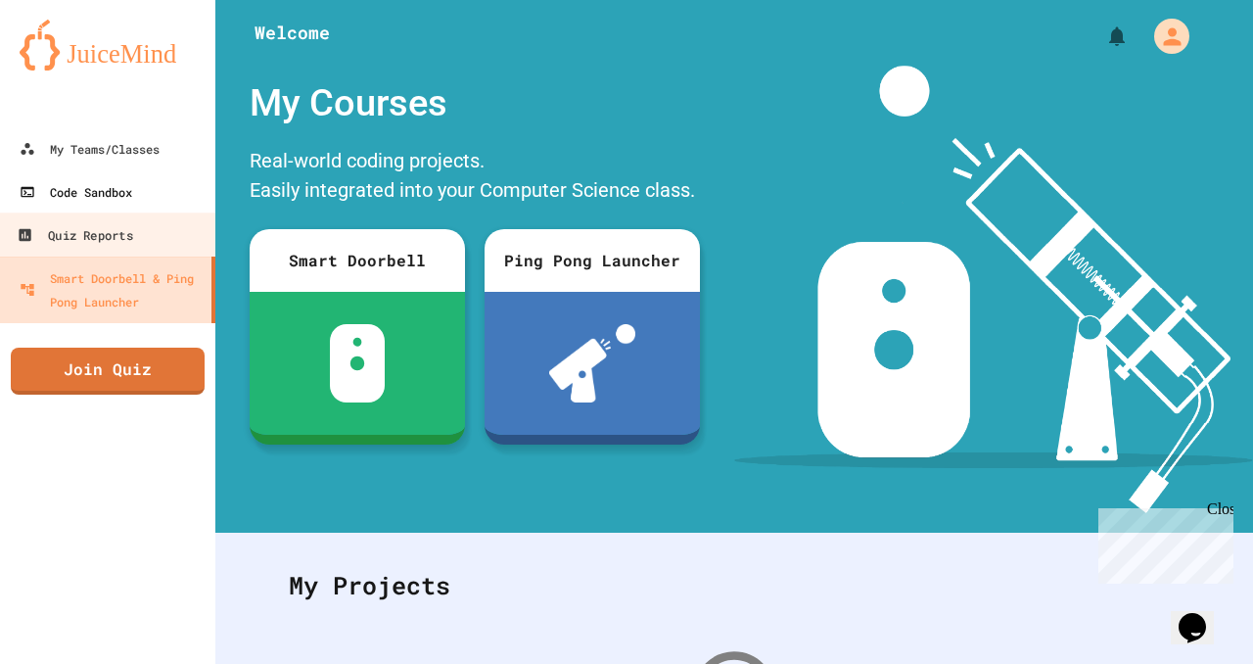 The width and height of the screenshot is (1253, 664). I want to click on div: My Account, so click(1164, 36).